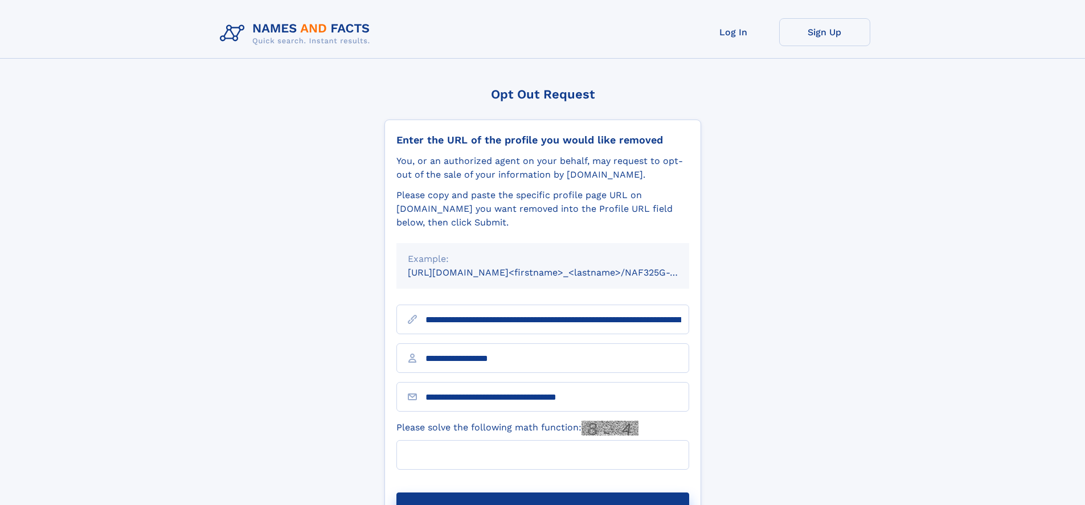 This screenshot has width=1085, height=505. Describe the element at coordinates (543, 168) in the screenshot. I see `div: You, or an authorized agent on your behalf, may request to opt-out of the sale of your informatio...` at that location.